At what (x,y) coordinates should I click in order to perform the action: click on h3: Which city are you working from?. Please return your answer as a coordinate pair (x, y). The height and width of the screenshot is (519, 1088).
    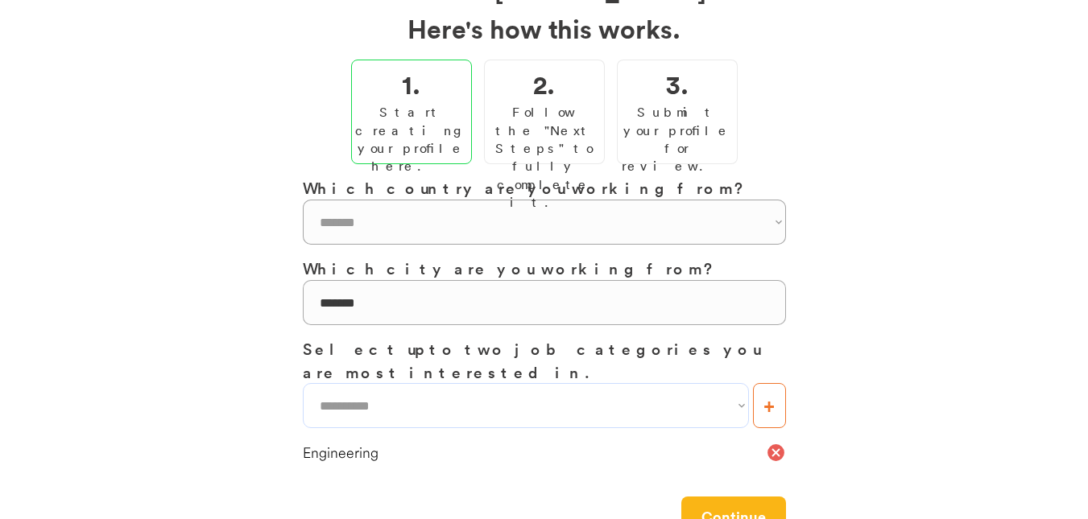
    Looking at the image, I should click on (544, 268).